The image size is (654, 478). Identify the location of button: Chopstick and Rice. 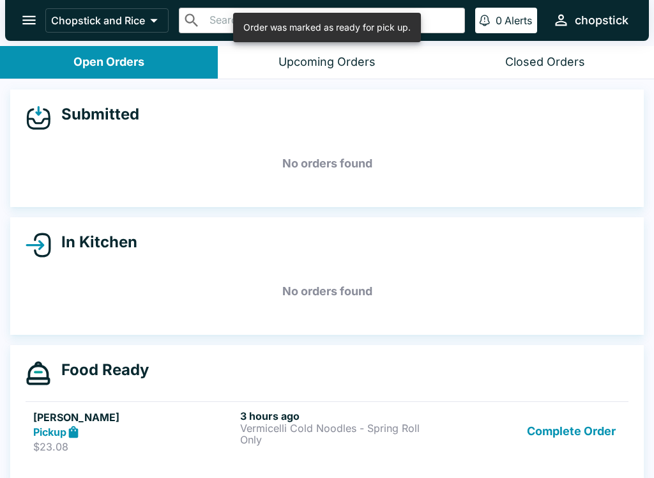
(107, 20).